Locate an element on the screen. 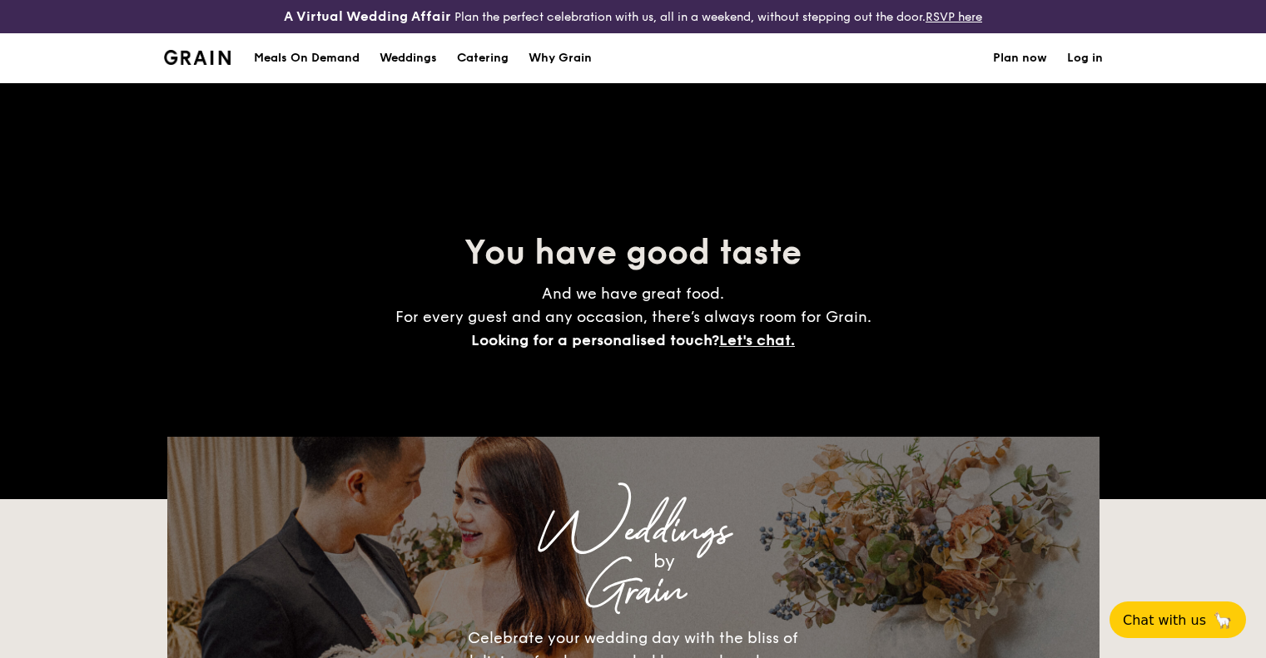 This screenshot has height=658, width=1266. a: Meals On Demand is located at coordinates (306, 58).